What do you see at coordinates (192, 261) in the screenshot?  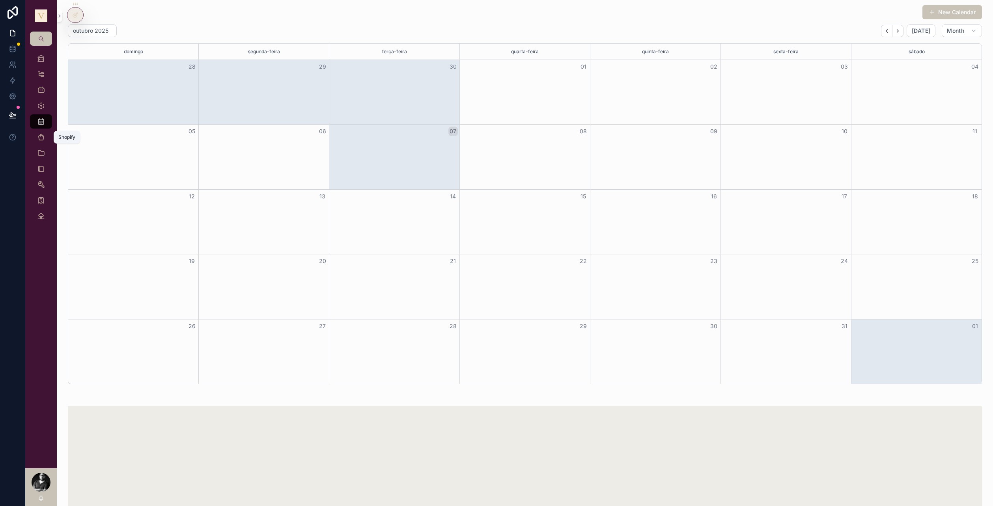 I see `button: 19` at bounding box center [192, 261].